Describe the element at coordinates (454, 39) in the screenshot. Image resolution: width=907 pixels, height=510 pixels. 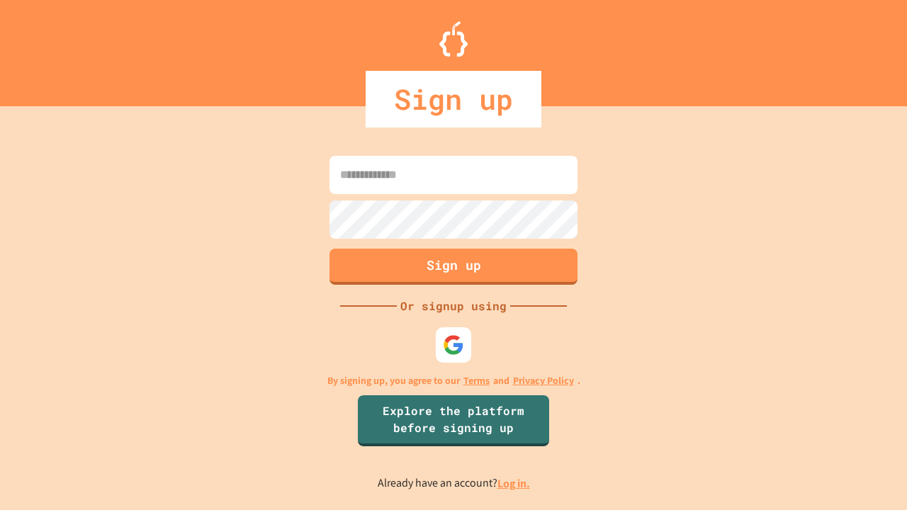
I see `img: Logo.svg` at that location.